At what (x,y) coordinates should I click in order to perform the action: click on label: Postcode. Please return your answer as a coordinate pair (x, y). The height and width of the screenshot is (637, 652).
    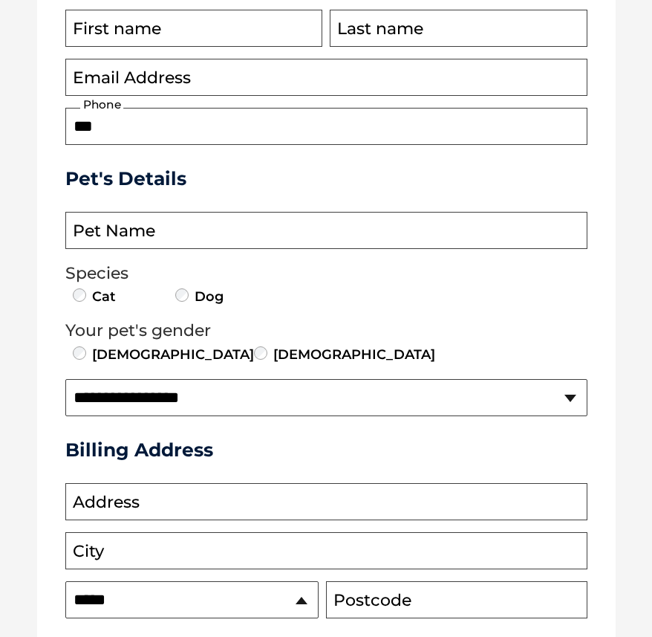
    Looking at the image, I should click on (372, 600).